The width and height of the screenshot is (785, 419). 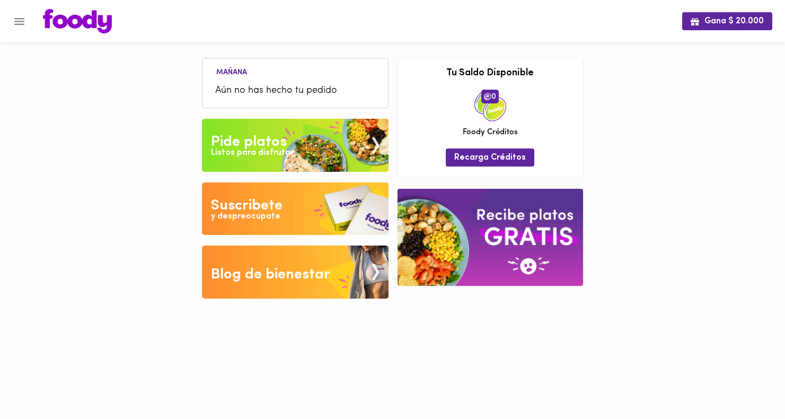 What do you see at coordinates (77, 21) in the screenshot?
I see `img: logo.png` at bounding box center [77, 21].